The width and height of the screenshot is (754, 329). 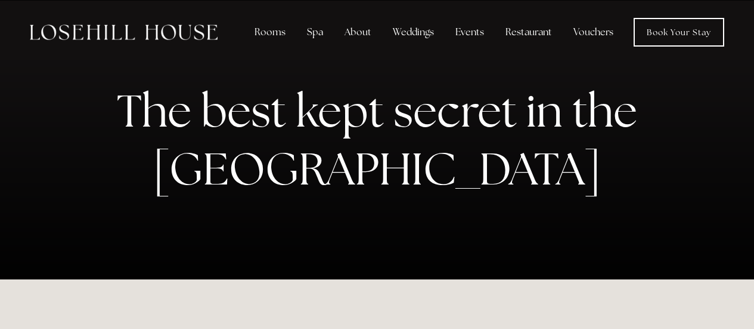 What do you see at coordinates (413, 32) in the screenshot?
I see `div: Weddings` at bounding box center [413, 32].